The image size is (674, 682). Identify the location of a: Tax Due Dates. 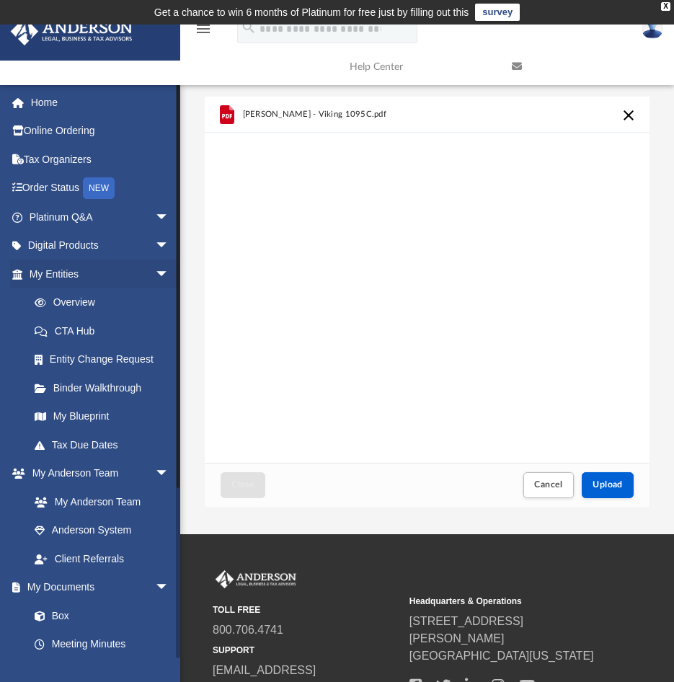
(105, 445).